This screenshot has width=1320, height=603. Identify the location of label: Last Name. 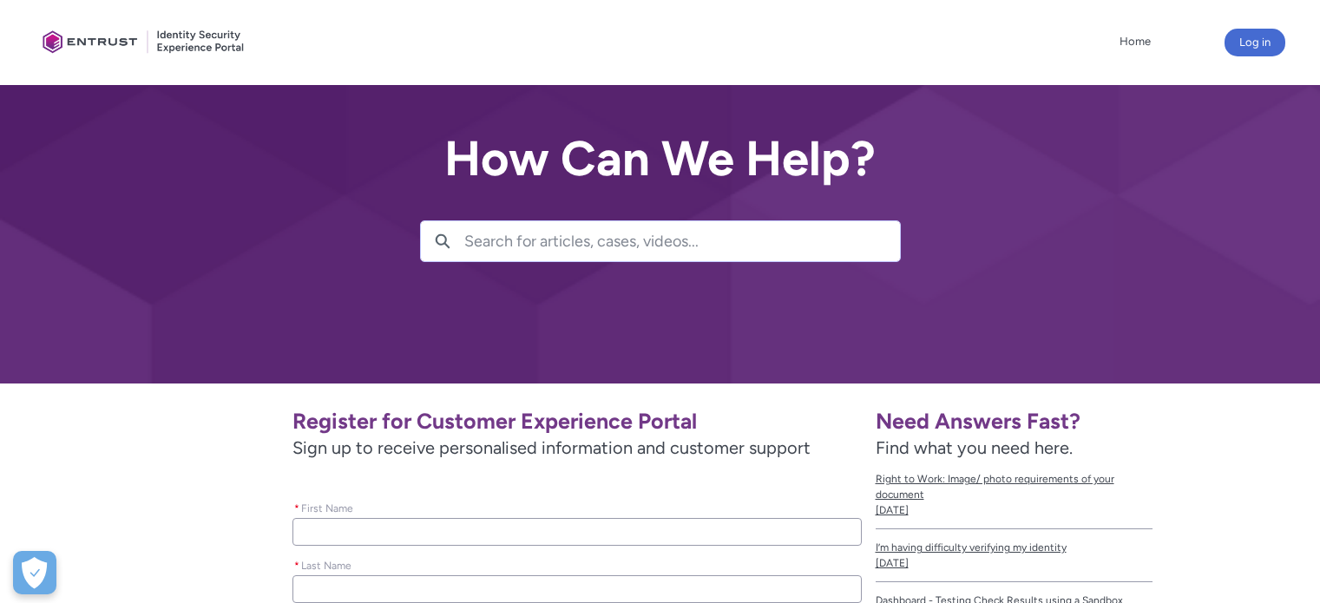
(325, 564).